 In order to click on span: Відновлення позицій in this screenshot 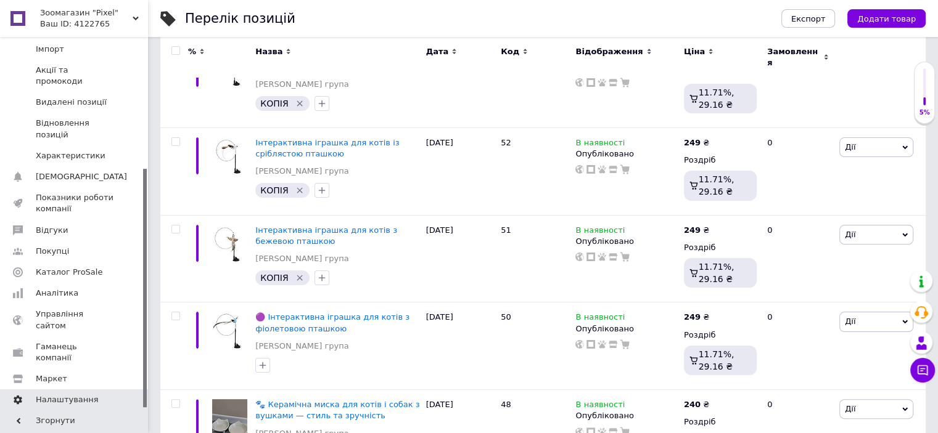, I will do `click(75, 129)`.